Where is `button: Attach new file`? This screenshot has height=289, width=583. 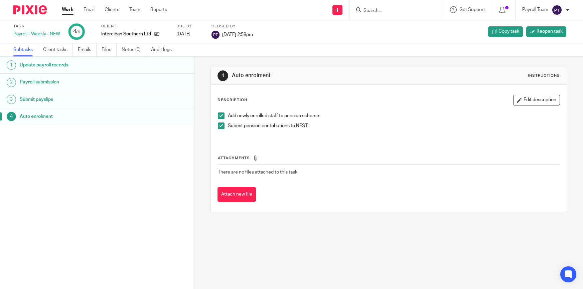 button: Attach new file is located at coordinates (236, 194).